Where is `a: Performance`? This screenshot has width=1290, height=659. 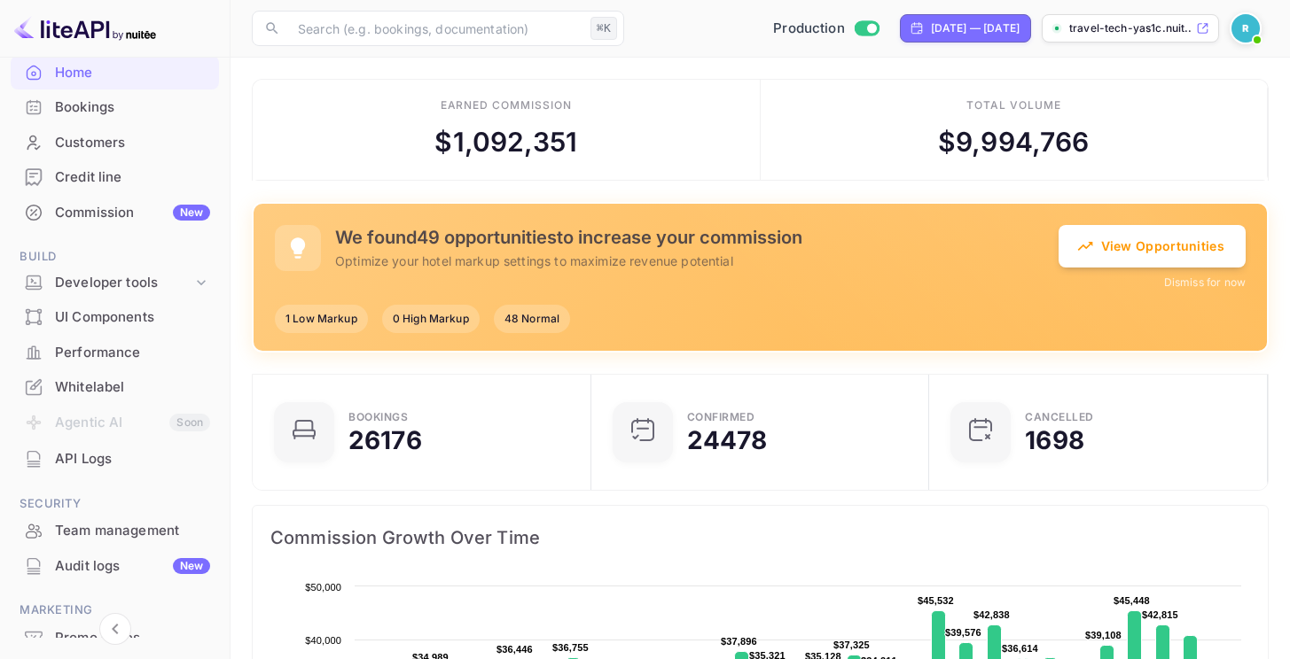 a: Performance is located at coordinates (114, 352).